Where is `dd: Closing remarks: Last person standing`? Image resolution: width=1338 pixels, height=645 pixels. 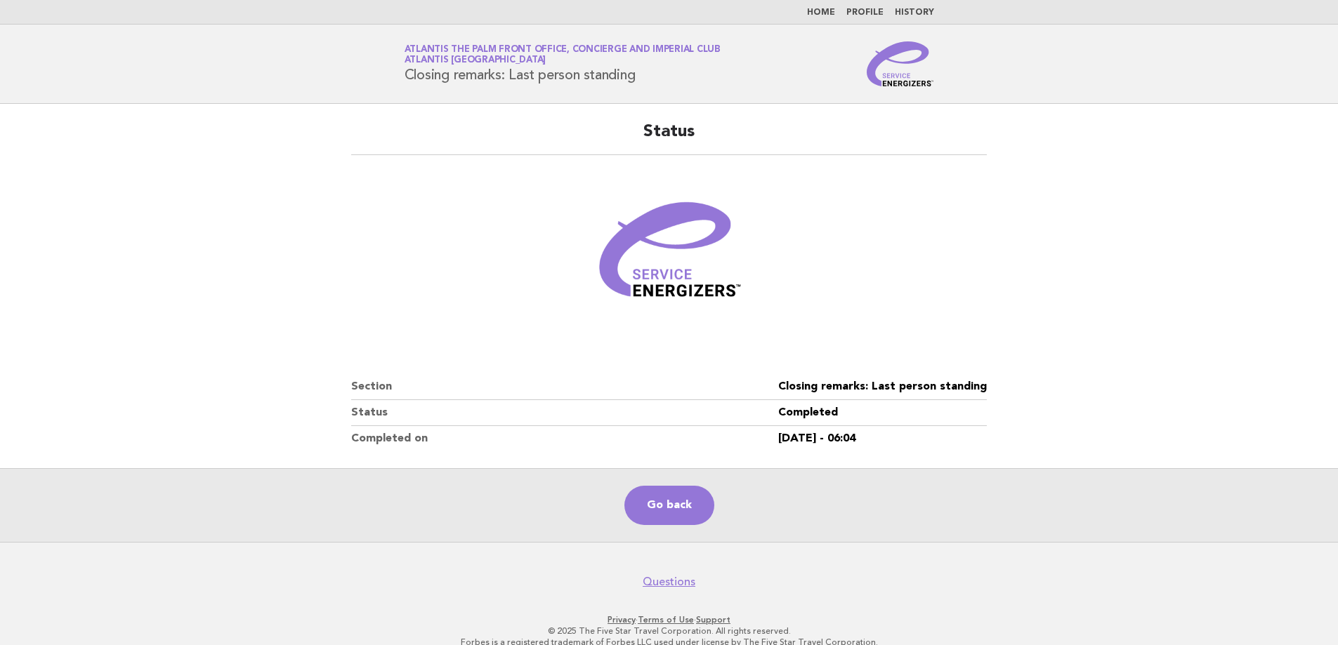 dd: Closing remarks: Last person standing is located at coordinates (882, 387).